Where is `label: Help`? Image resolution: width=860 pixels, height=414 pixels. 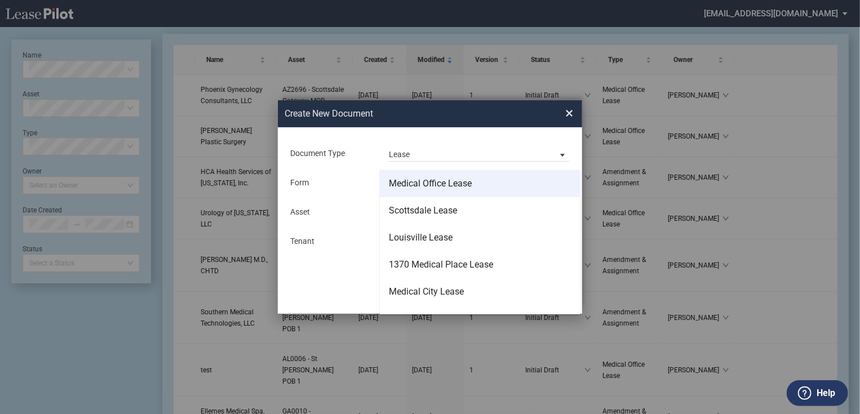 label: Help is located at coordinates (825, 393).